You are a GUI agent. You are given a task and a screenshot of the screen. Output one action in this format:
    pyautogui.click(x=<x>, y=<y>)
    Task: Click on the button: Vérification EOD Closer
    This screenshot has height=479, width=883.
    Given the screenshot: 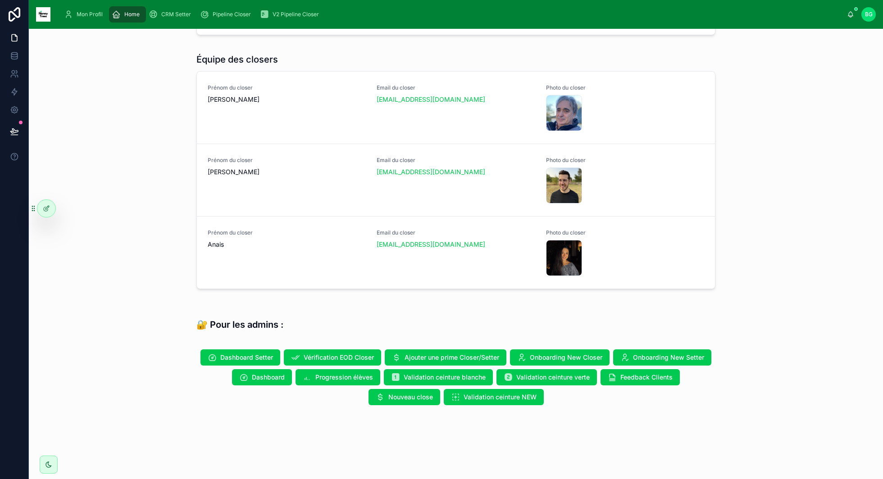 What is the action you would take?
    pyautogui.click(x=332, y=358)
    